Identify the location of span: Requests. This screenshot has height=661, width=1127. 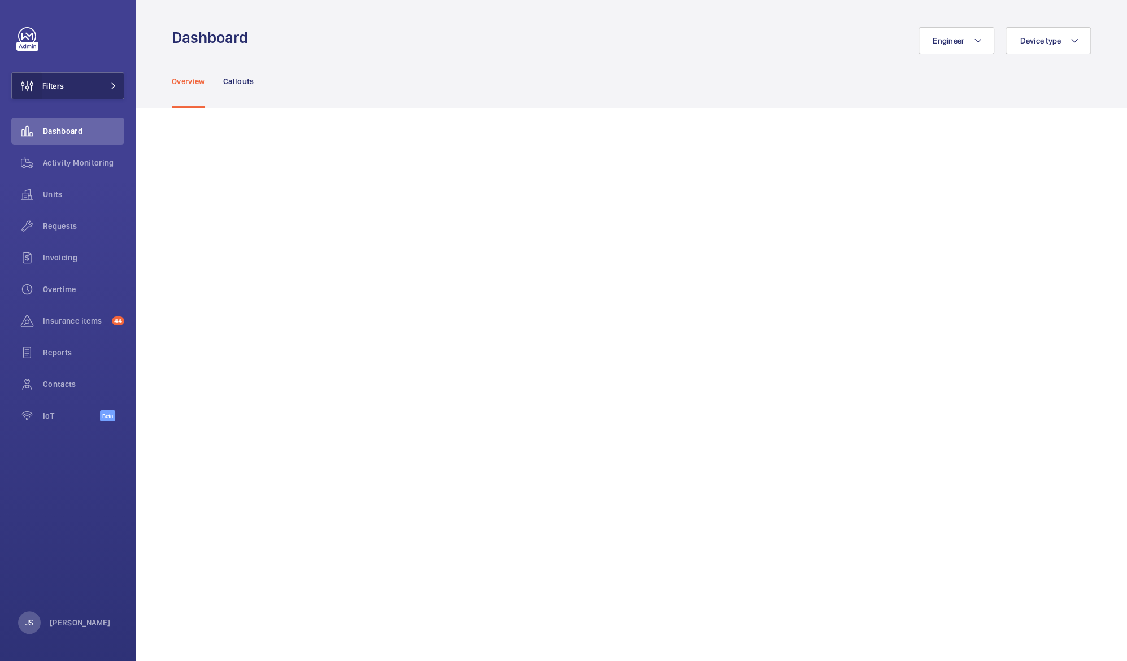
(84, 226).